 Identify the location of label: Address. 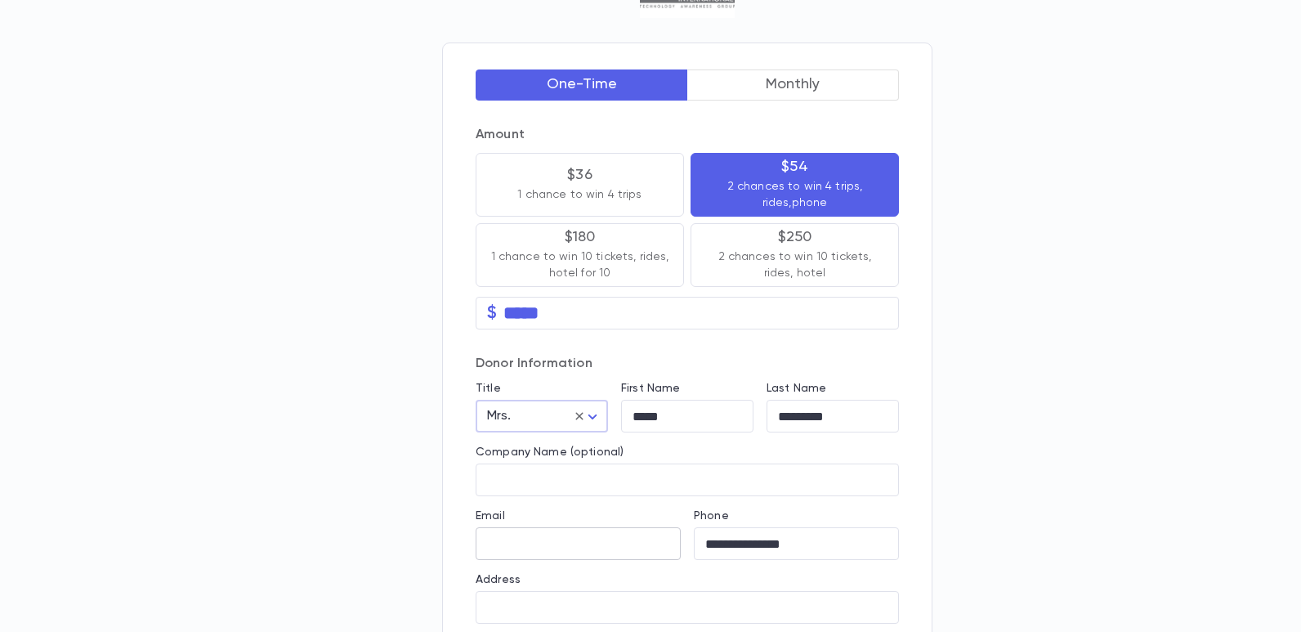
(498, 579).